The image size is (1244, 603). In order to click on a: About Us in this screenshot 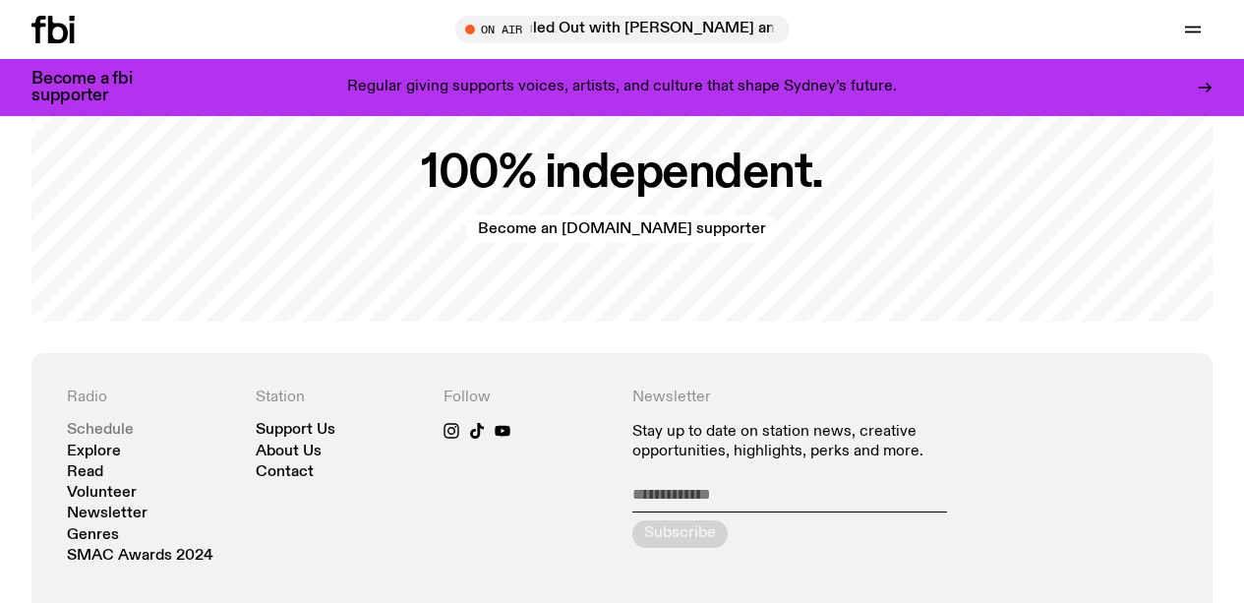, I will do `click(288, 451)`.